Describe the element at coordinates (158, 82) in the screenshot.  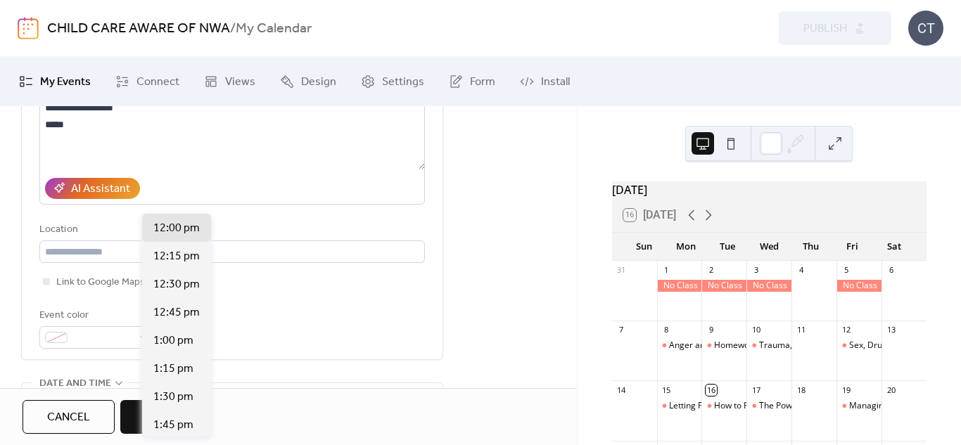
I see `span: Connect` at that location.